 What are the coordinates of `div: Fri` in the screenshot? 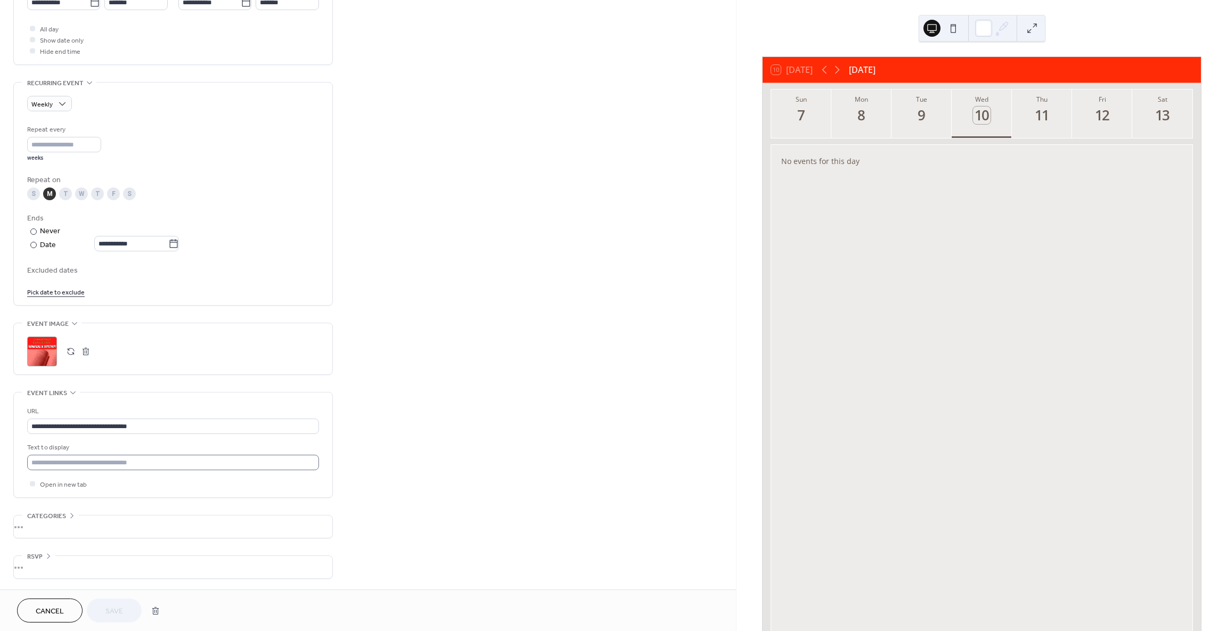 It's located at (1102, 99).